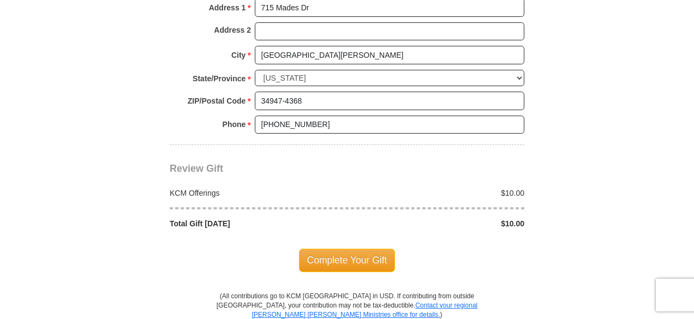 This screenshot has height=319, width=694. What do you see at coordinates (256, 193) in the screenshot?
I see `div: KCM Offerings` at bounding box center [256, 193].